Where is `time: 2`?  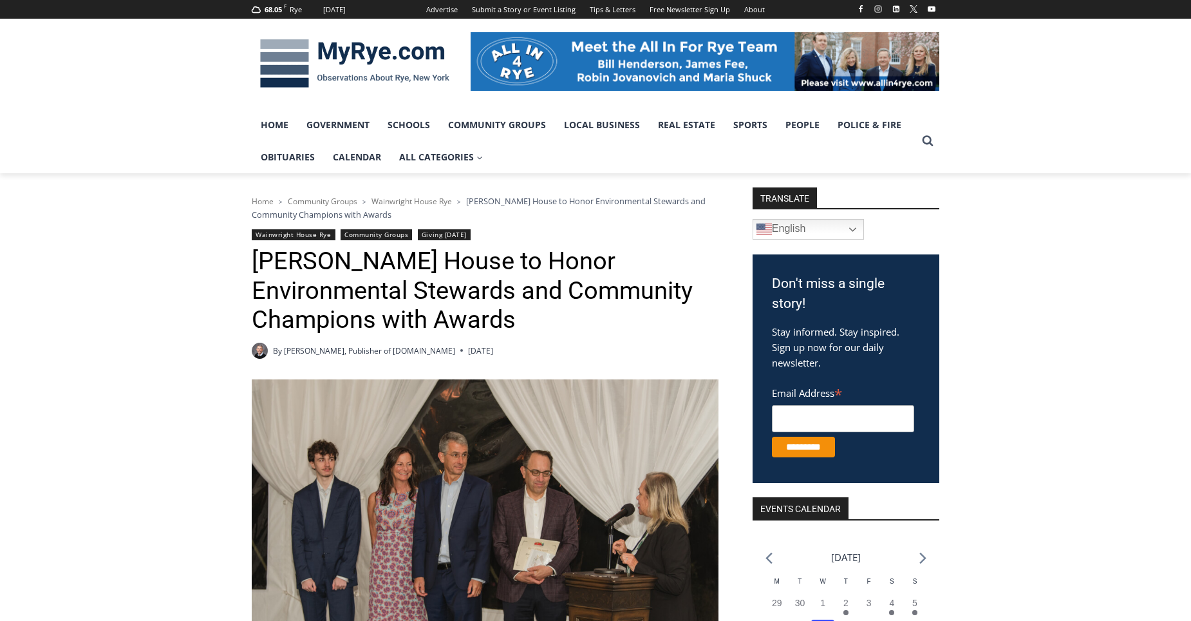
time: 2 is located at coordinates (846, 603).